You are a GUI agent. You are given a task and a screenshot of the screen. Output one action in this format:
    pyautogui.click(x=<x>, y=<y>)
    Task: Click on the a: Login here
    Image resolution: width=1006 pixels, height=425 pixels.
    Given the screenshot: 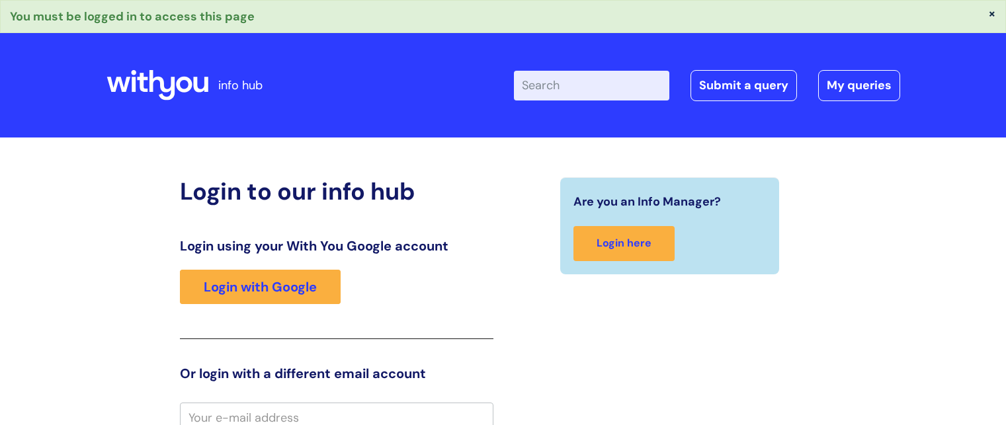 What is the action you would take?
    pyautogui.click(x=624, y=243)
    